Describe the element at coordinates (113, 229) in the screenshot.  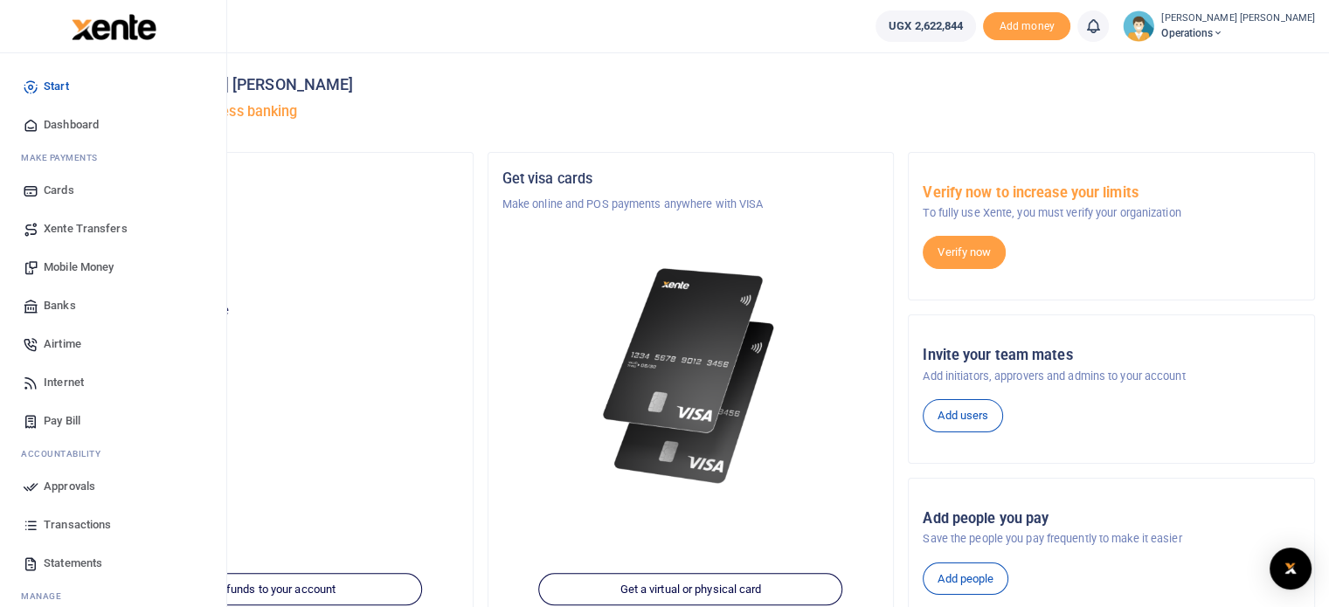
I see `a: Xente Transfers` at that location.